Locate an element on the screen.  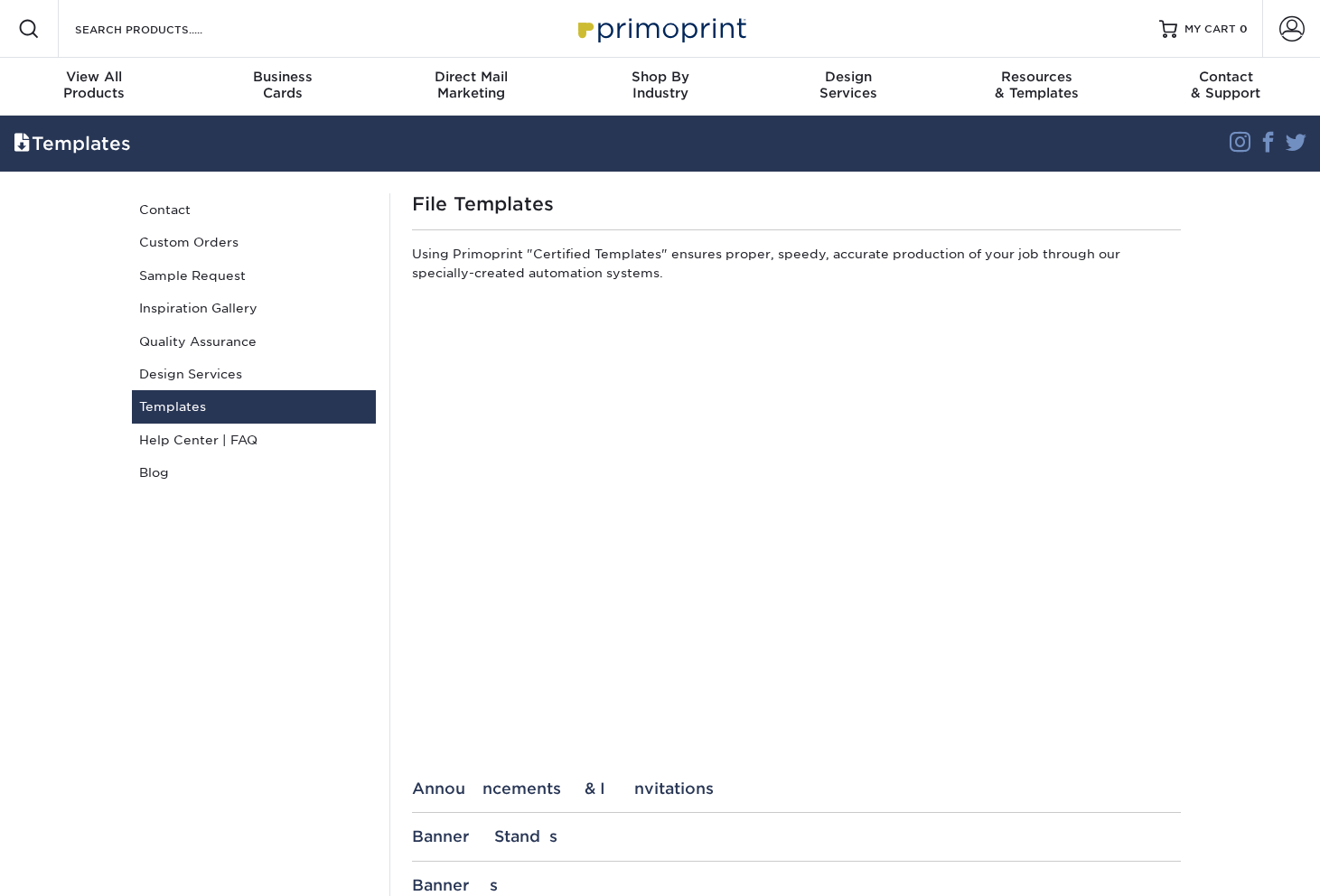
a: Quality Assurance is located at coordinates (254, 342).